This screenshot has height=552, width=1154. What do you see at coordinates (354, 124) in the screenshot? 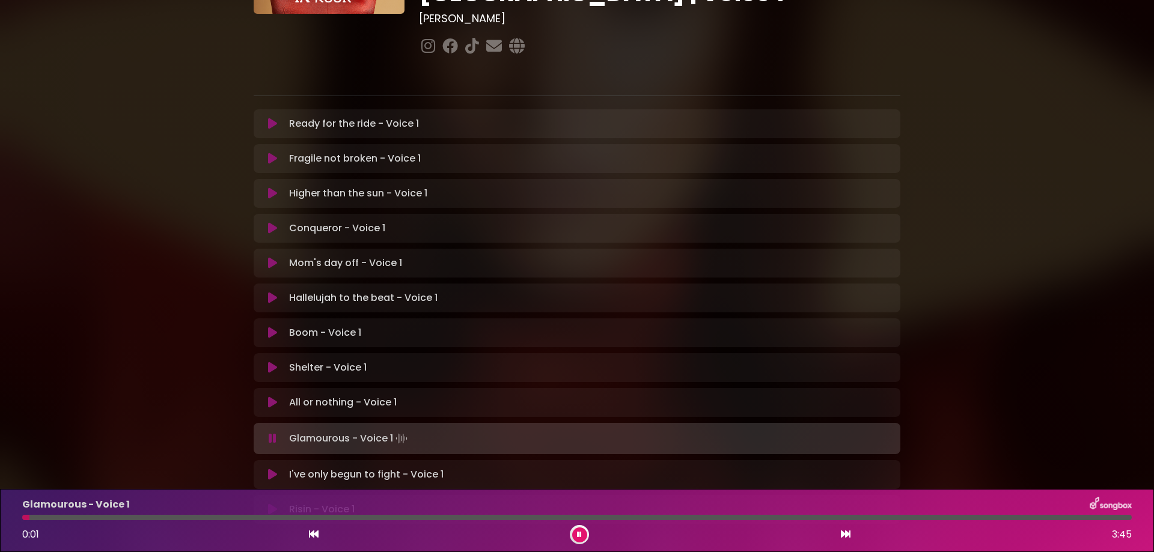
I see `p: Ready for the ride - Voice 1` at bounding box center [354, 124].